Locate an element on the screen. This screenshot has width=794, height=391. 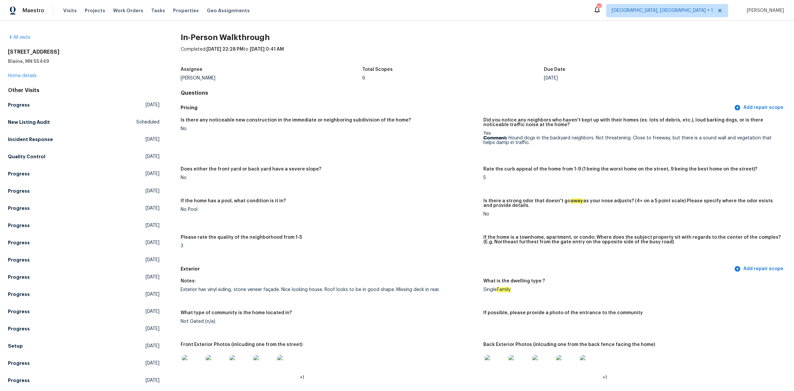
b: Comment: is located at coordinates (495, 138).